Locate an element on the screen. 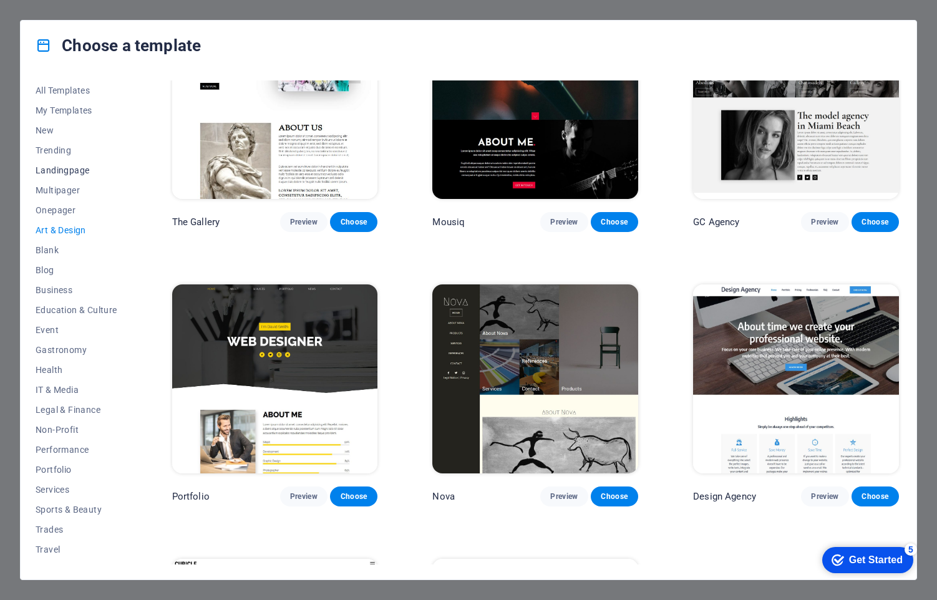 This screenshot has height=600, width=937. span: Blank is located at coordinates (76, 250).